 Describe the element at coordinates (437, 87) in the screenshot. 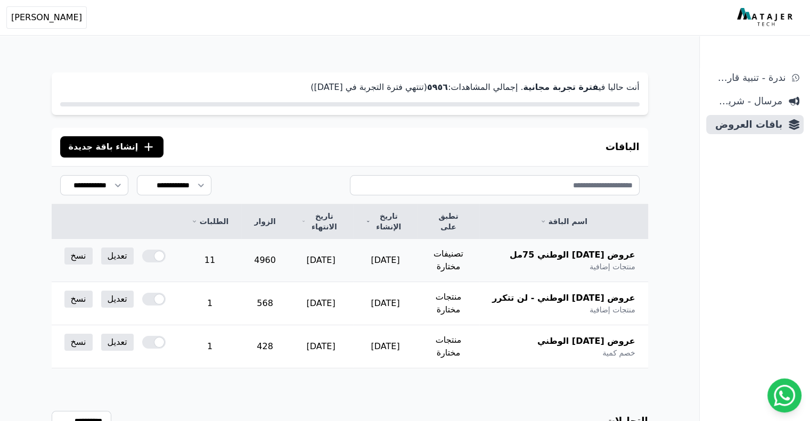

I see `strong: ٥٩٥٦` at that location.